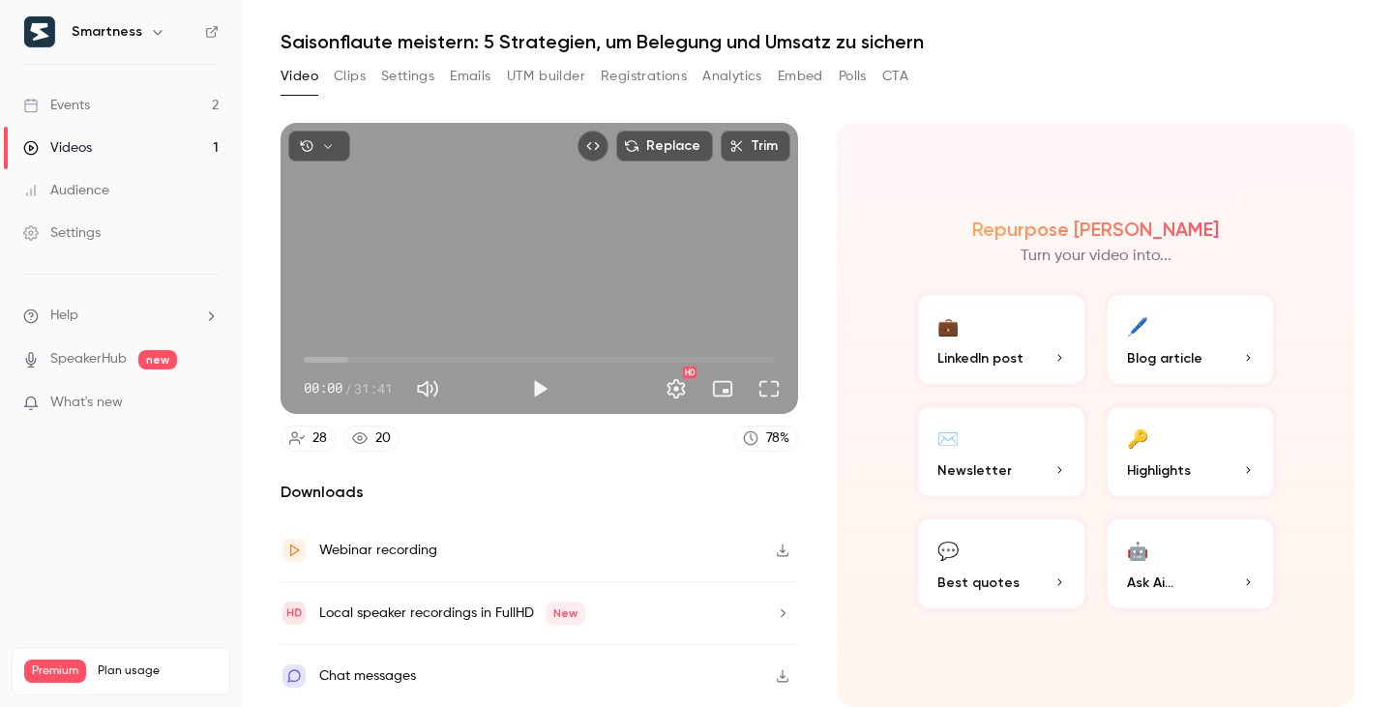 This screenshot has height=707, width=1393. I want to click on span: Plan usage, so click(158, 671).